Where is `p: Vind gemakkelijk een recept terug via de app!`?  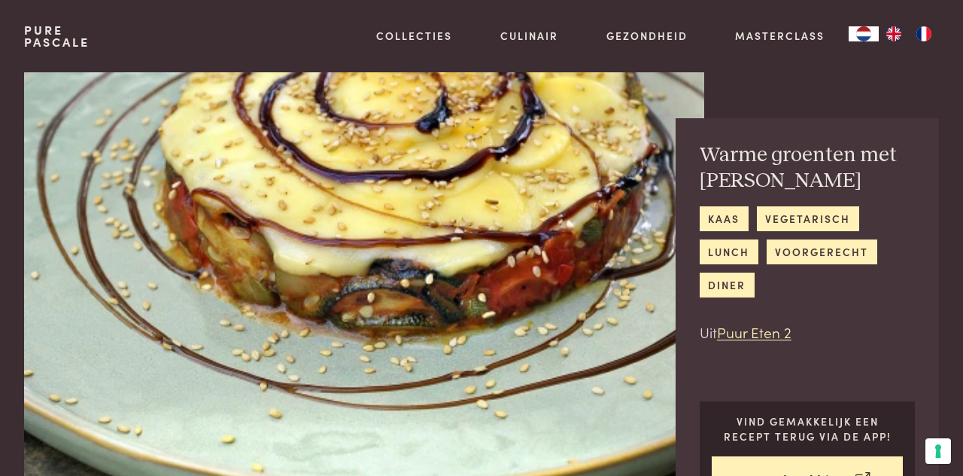 p: Vind gemakkelijk een recept terug via de app! is located at coordinates (808, 428).